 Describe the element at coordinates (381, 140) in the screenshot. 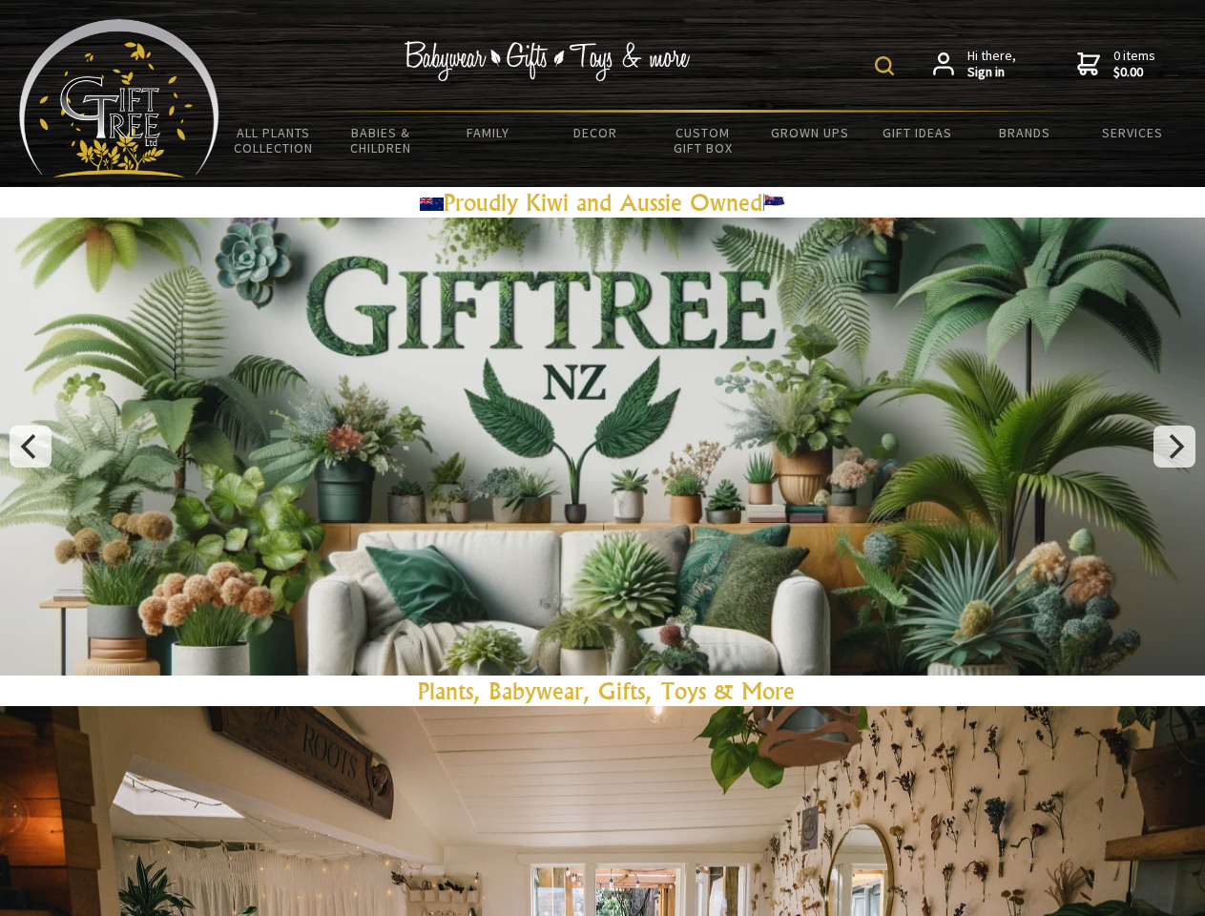

I see `a: Babies & Children` at that location.